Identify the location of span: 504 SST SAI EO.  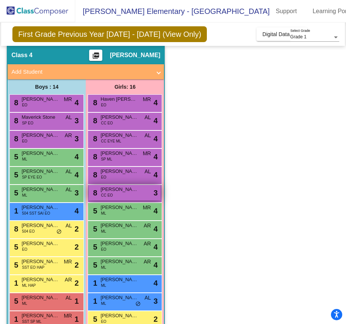
(36, 213).